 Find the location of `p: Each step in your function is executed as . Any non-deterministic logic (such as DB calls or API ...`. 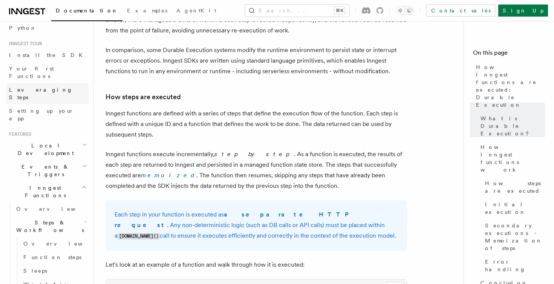

p: Each step in your function is executed as . Any non-deterministic logic (such as DB calls or API ... is located at coordinates (256, 225).